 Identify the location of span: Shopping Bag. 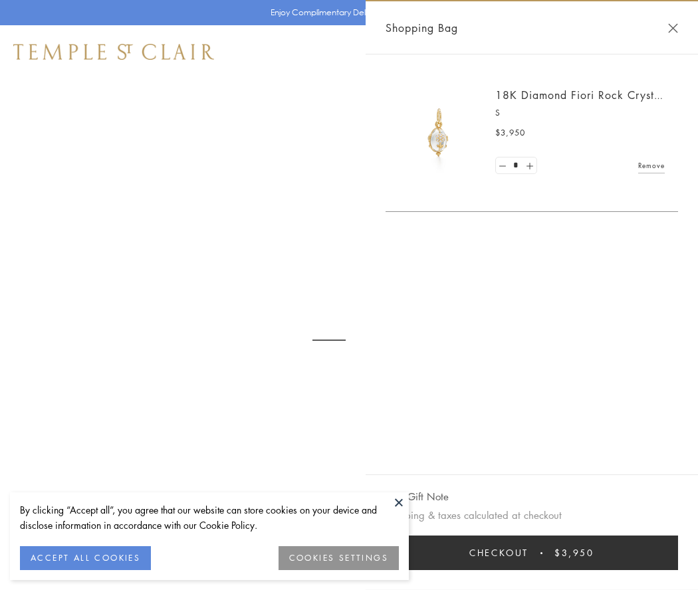
(421, 28).